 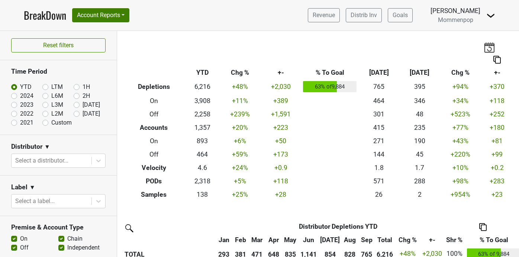 What do you see at coordinates (27, 147) in the screenshot?
I see `h3: Distributor` at bounding box center [27, 147].